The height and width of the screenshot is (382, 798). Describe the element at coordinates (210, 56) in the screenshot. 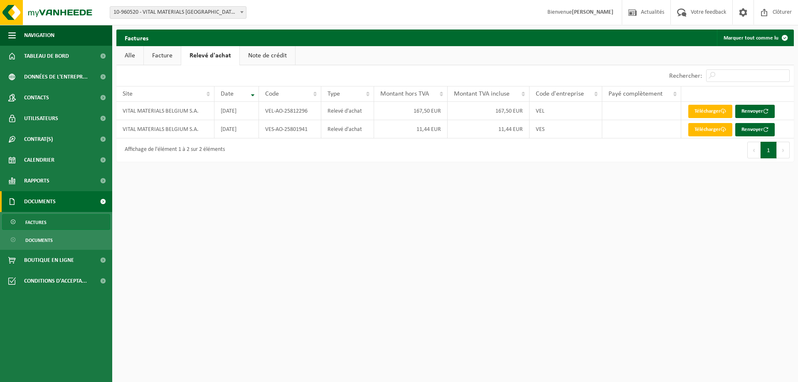

I see `a: Relevé d'achat` at that location.